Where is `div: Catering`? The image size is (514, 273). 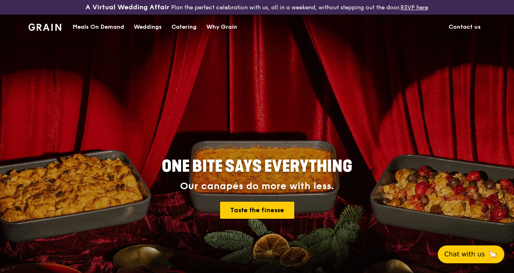
div: Catering is located at coordinates (184, 27).